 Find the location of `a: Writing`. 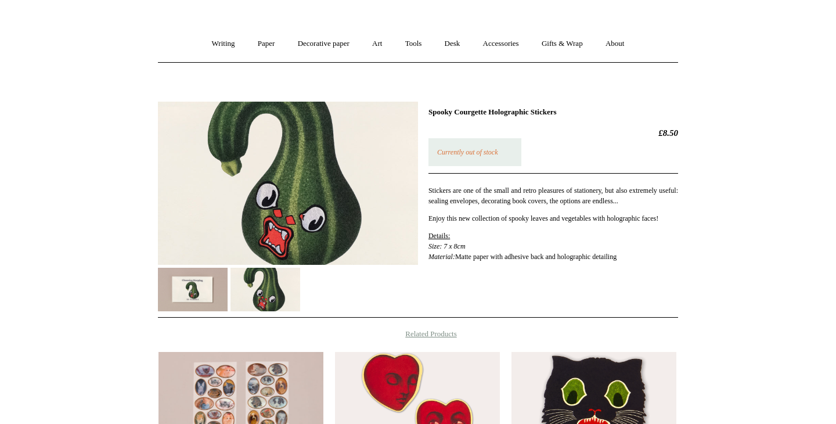

a: Writing is located at coordinates (223, 44).